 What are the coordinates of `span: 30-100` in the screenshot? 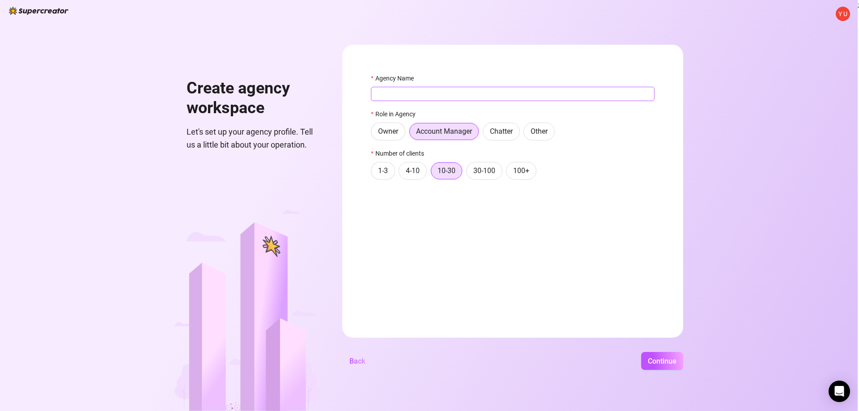 It's located at (484, 170).